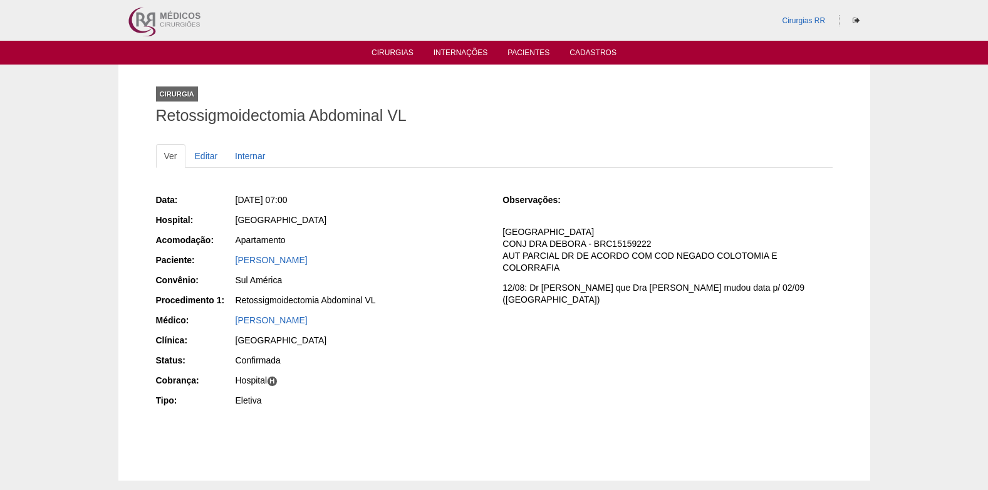 The image size is (988, 490). Describe the element at coordinates (360, 360) in the screenshot. I see `div: Confirmada` at that location.